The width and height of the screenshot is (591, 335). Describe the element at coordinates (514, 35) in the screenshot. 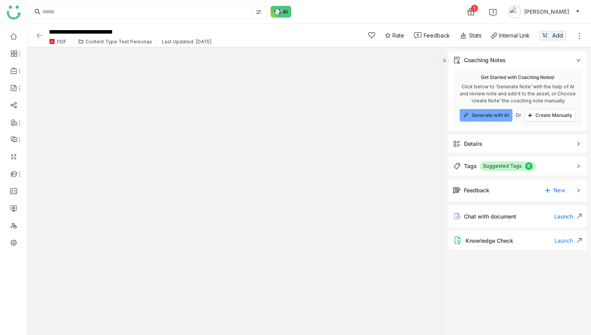

I see `div: Internal Link` at that location.